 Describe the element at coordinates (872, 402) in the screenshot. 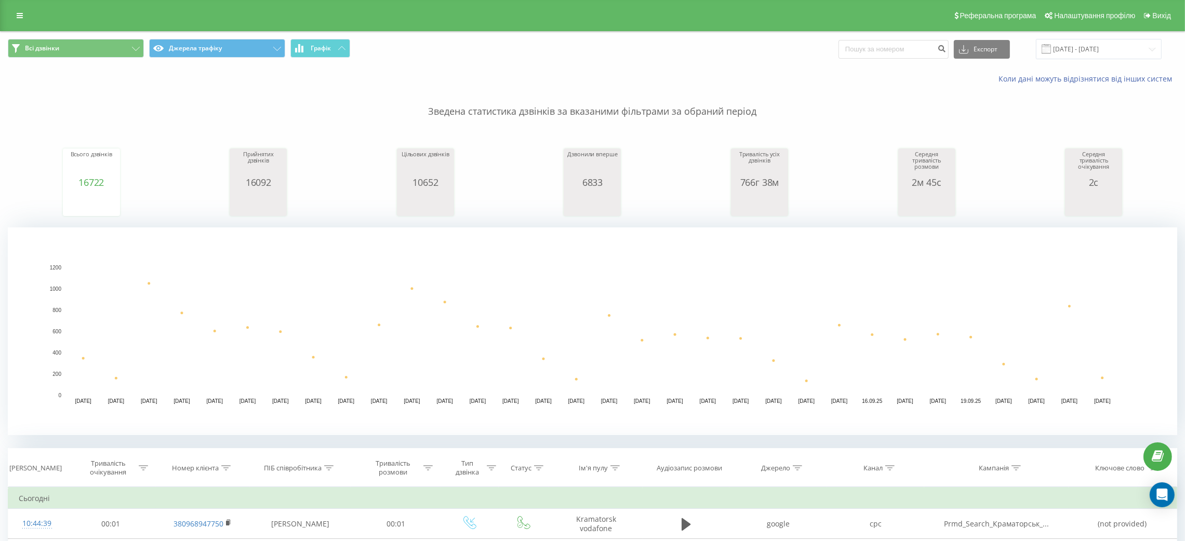

I see `text: 16.09.25` at that location.